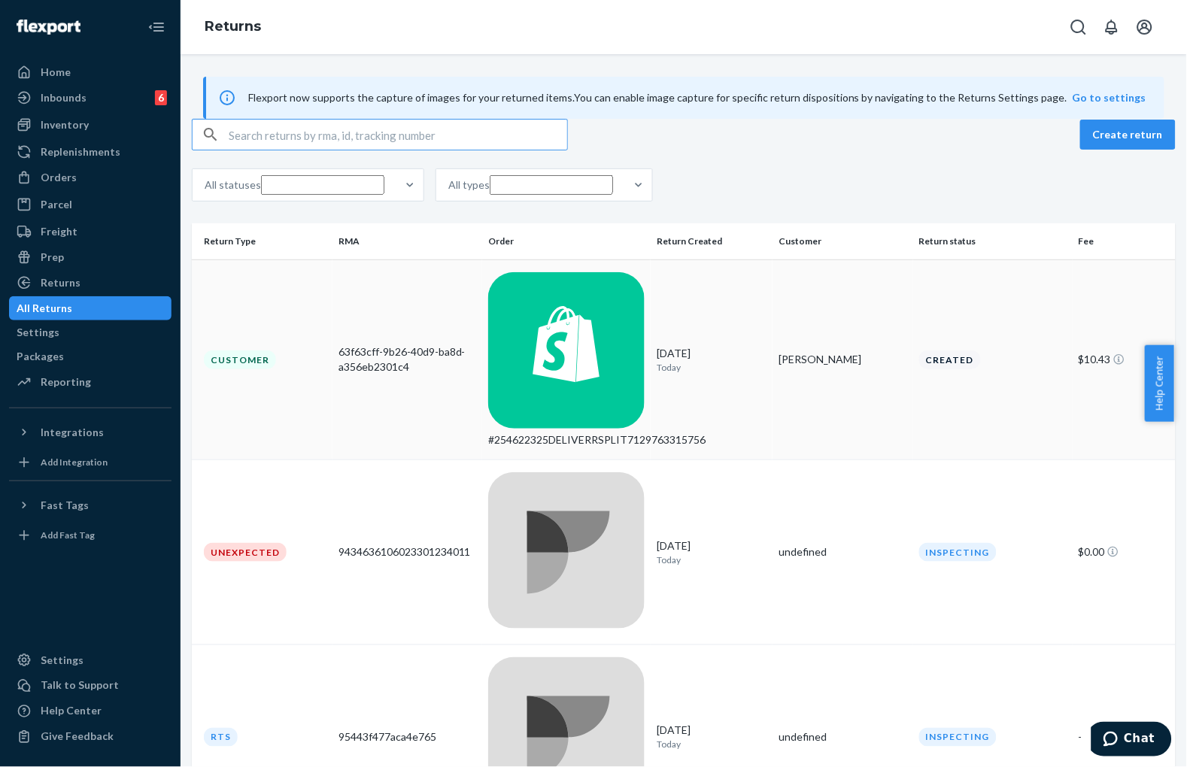  What do you see at coordinates (90, 357) in the screenshot?
I see `a: Packages` at bounding box center [90, 357].